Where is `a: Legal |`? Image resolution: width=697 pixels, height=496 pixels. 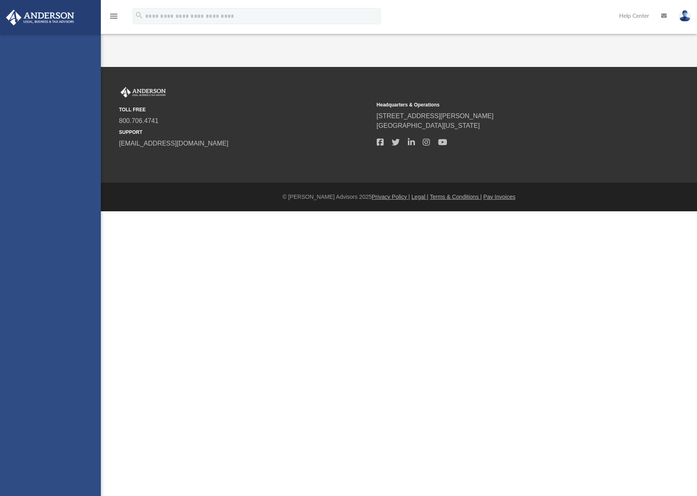 a: Legal | is located at coordinates (420, 197).